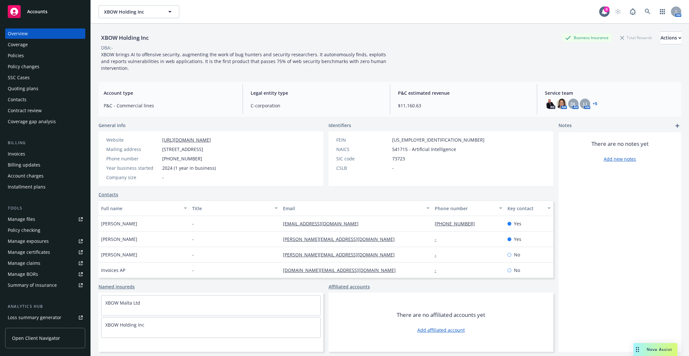 This screenshot has width=689, height=356. Describe the element at coordinates (45, 110) in the screenshot. I see `a: Contract review` at that location.